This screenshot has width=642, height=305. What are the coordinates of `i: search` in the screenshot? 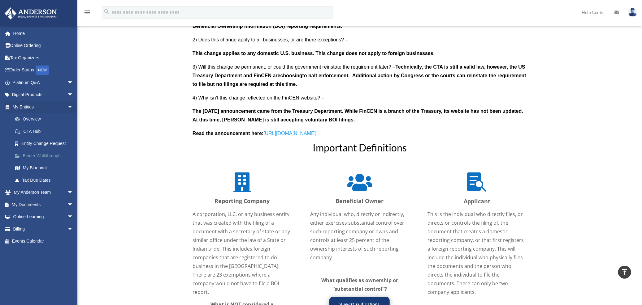 It's located at (107, 12).